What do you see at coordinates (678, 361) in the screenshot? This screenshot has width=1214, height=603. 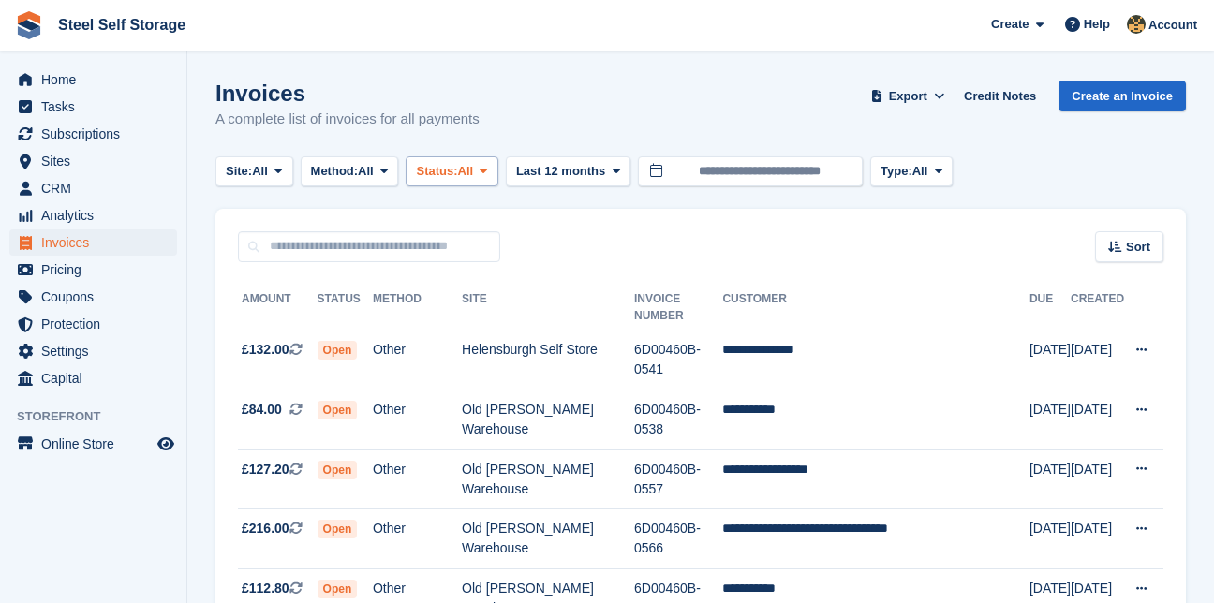 I see `td: 6D00460B-0541` at bounding box center [678, 361].